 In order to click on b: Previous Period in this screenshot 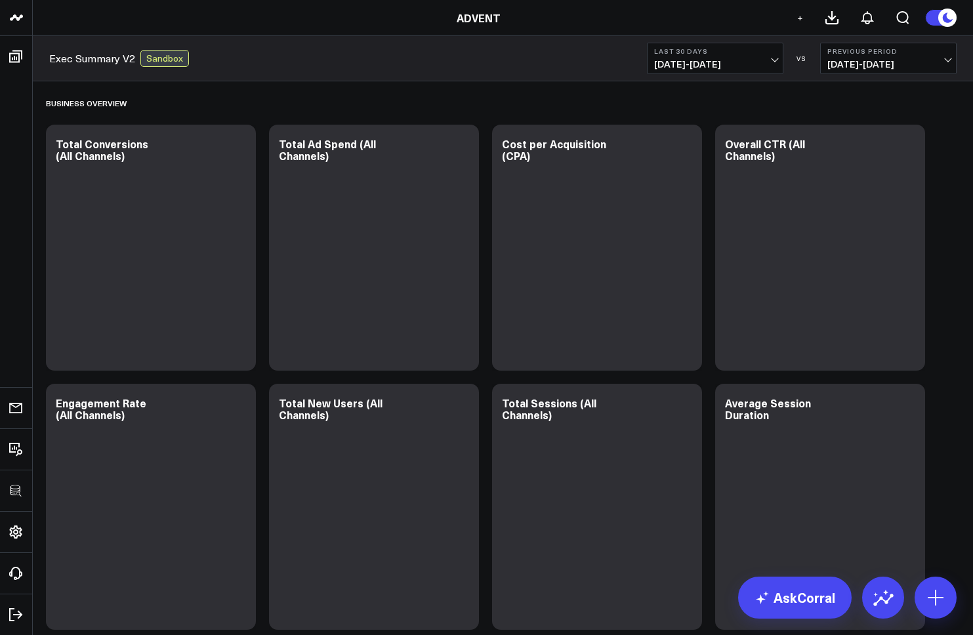, I will do `click(888, 51)`.